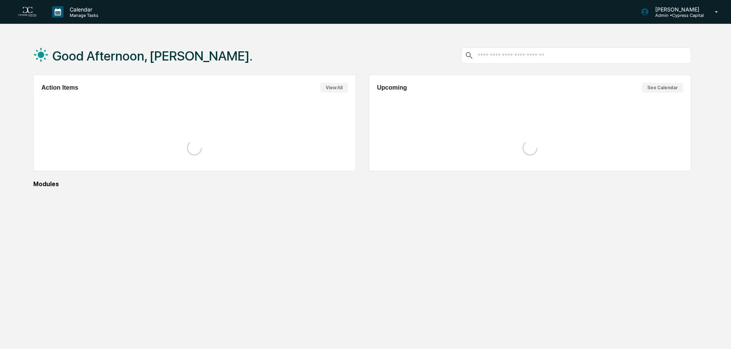  I want to click on a: See Calendar, so click(663, 88).